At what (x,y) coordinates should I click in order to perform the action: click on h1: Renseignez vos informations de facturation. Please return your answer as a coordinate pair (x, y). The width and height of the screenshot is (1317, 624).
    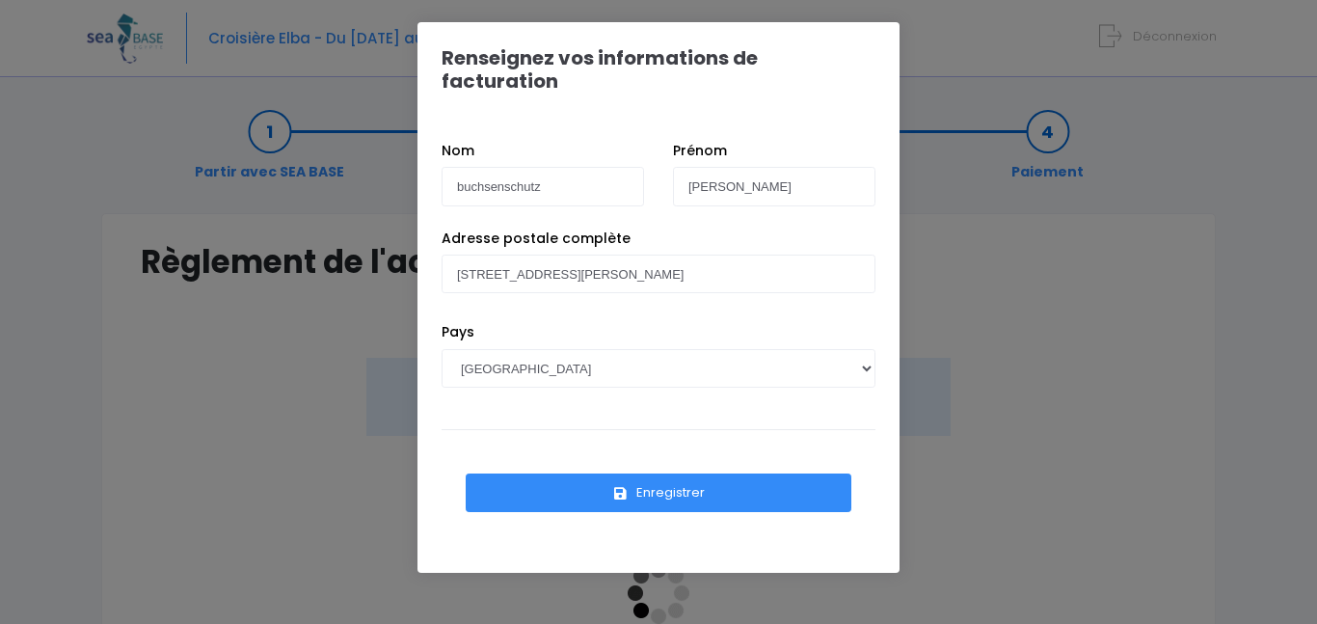
    Looking at the image, I should click on (658, 69).